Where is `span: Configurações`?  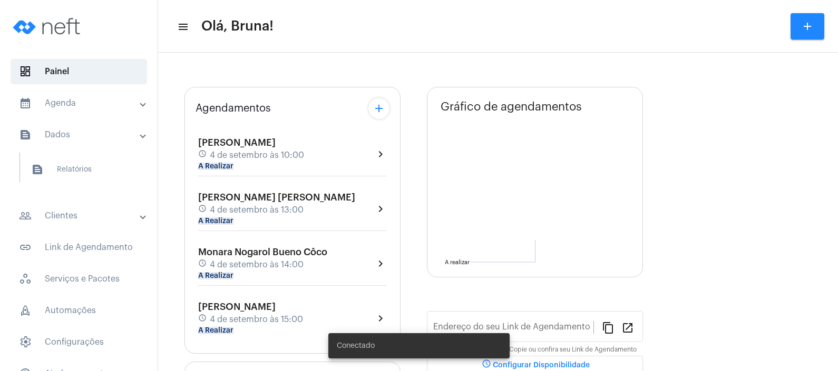 span: Configurações is located at coordinates (79, 343).